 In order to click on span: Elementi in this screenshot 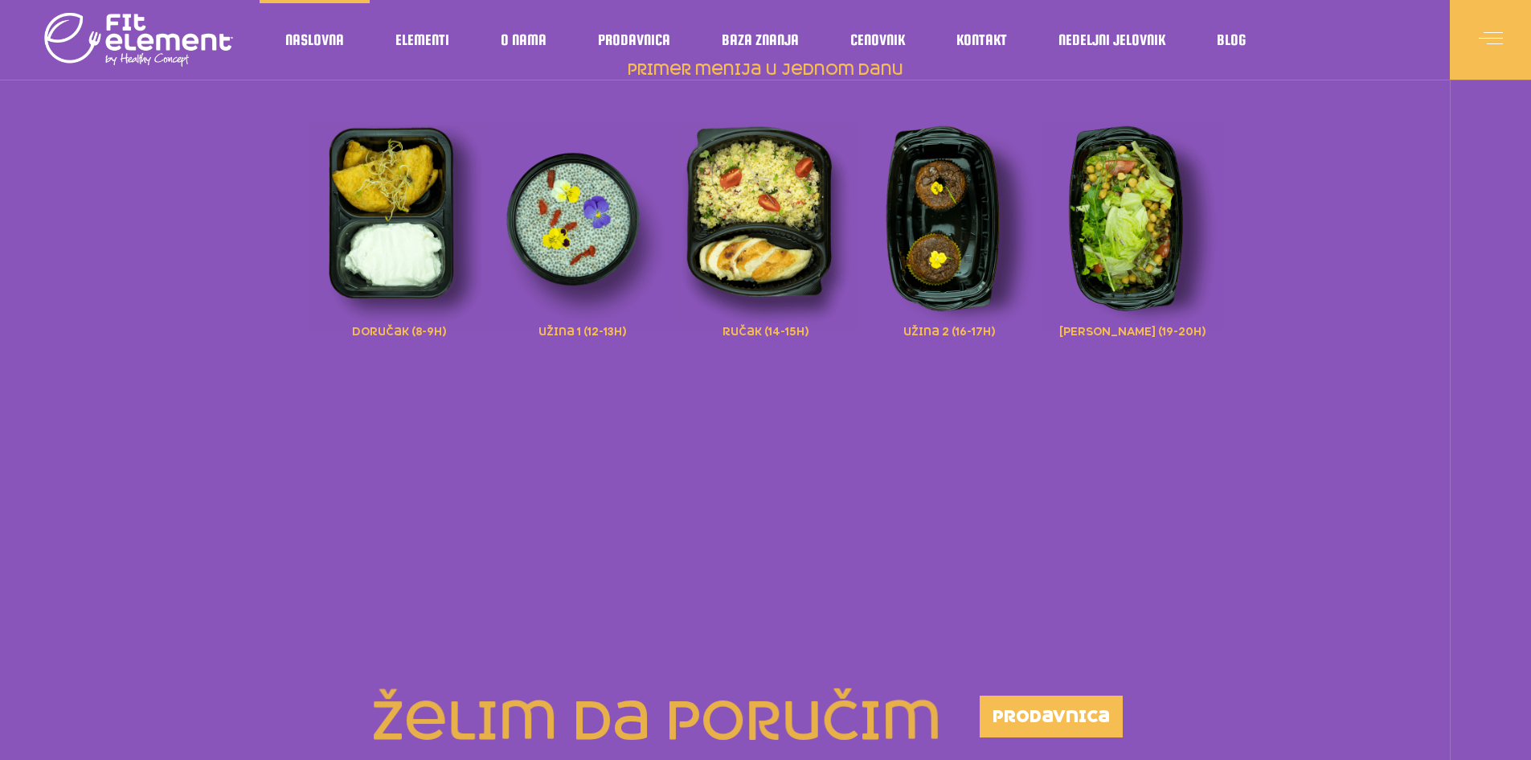, I will do `click(422, 40)`.